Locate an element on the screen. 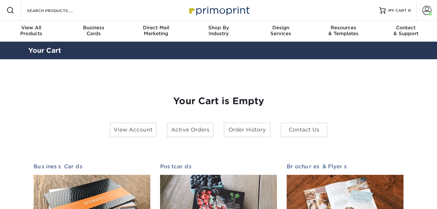 The width and height of the screenshot is (437, 209). h2: Business Cards is located at coordinates (92, 166).